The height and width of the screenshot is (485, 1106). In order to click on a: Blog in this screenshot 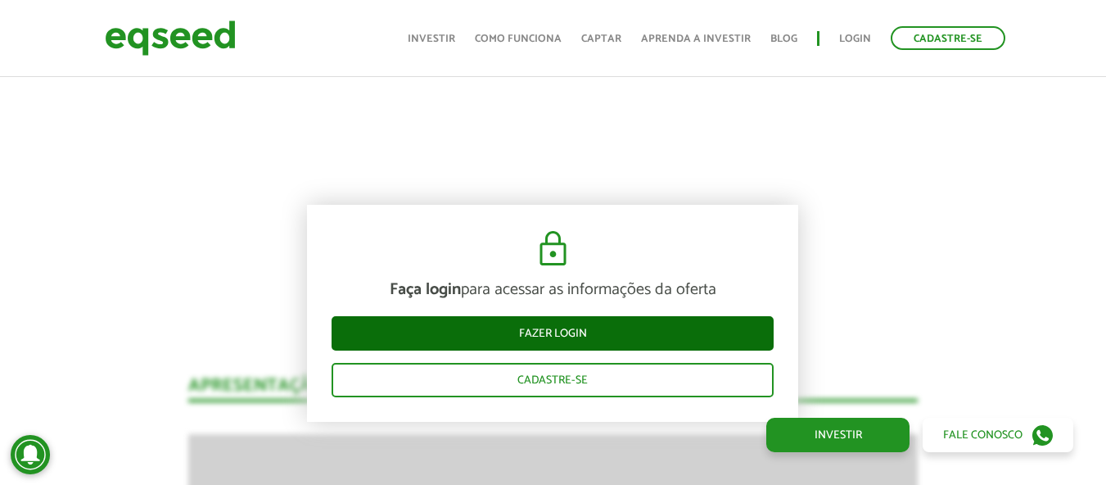, I will do `click(783, 38)`.